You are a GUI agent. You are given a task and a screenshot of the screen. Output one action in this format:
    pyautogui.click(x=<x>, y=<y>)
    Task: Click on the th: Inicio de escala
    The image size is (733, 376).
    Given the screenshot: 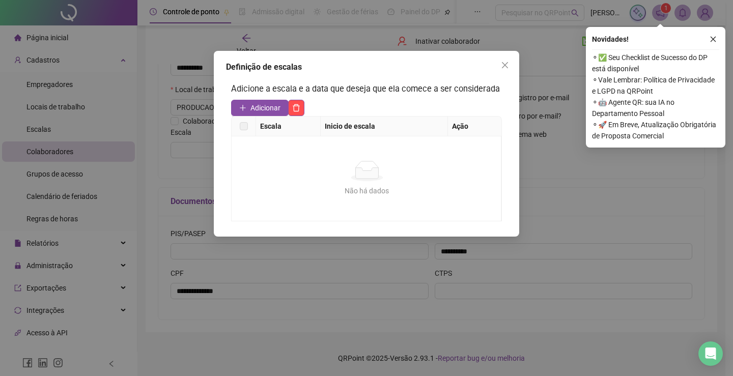 What is the action you would take?
    pyautogui.click(x=384, y=126)
    